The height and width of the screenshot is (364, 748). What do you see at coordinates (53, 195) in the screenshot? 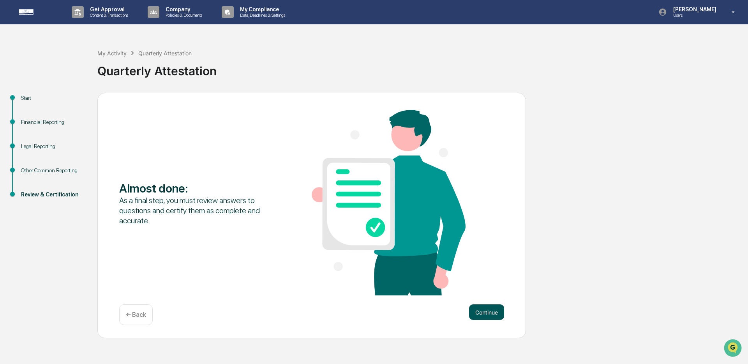
I see `div: Review & Certification` at bounding box center [53, 195].